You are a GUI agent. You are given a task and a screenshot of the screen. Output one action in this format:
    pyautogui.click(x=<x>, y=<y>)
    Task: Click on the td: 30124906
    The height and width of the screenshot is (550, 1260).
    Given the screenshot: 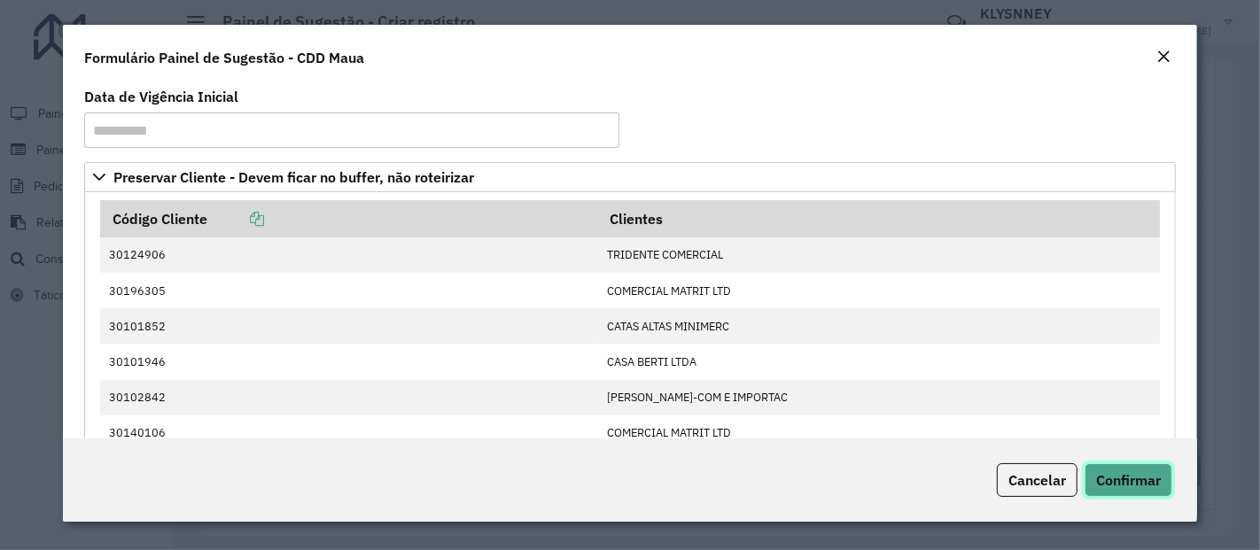 What is the action you would take?
    pyautogui.click(x=349, y=255)
    